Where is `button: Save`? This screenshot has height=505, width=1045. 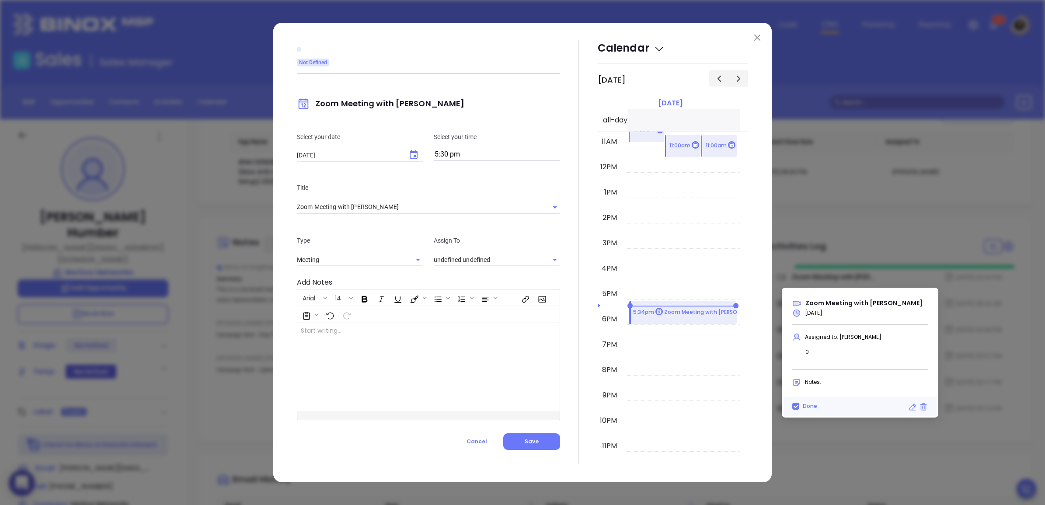
button: Save is located at coordinates (532, 442).